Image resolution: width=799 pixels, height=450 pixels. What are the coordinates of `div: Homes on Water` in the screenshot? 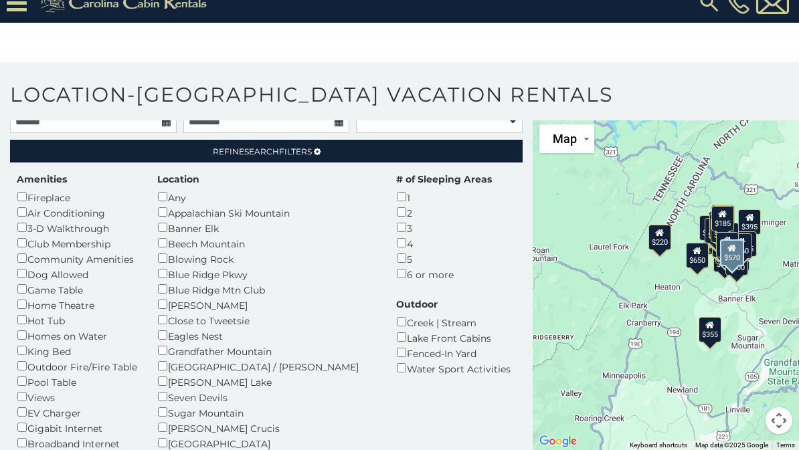 It's located at (77, 335).